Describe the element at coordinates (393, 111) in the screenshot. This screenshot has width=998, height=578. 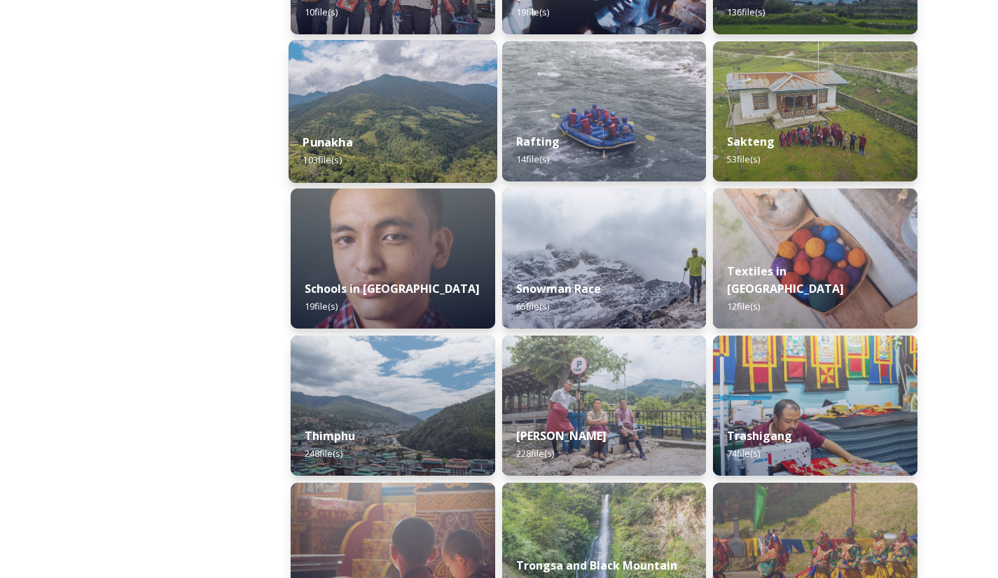
I see `img: 2022-10-01%252012.59.42.jpg` at that location.